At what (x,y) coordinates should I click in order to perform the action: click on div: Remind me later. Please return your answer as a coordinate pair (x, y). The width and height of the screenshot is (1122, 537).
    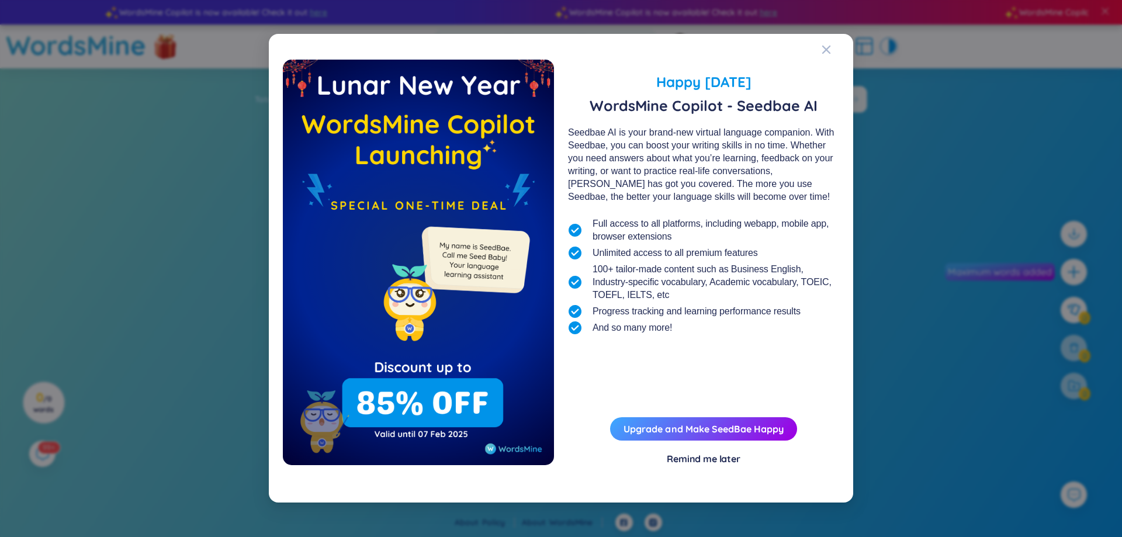
    Looking at the image, I should click on (703, 459).